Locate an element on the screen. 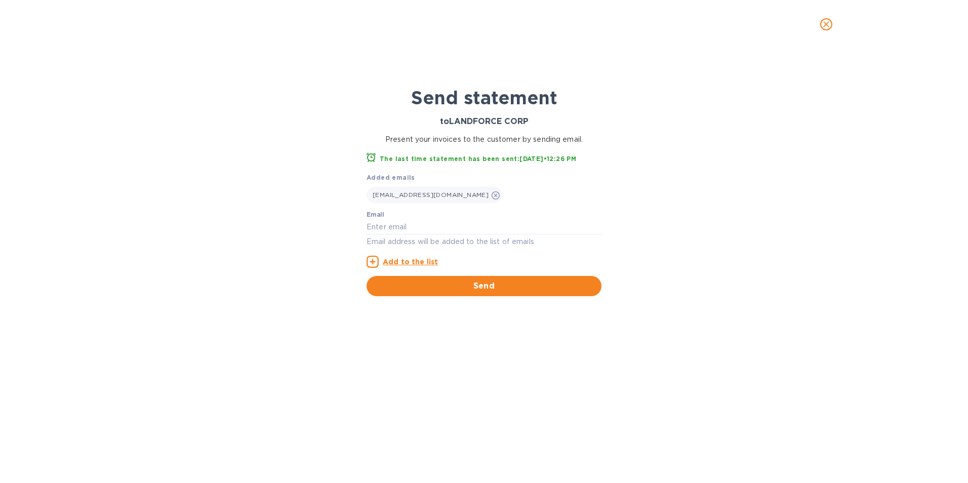 The width and height of the screenshot is (968, 483). span: Send is located at coordinates (484, 286).